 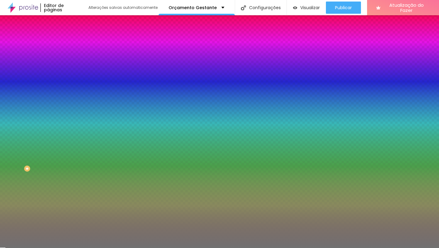 I want to click on button: Visualizar, so click(x=307, y=8).